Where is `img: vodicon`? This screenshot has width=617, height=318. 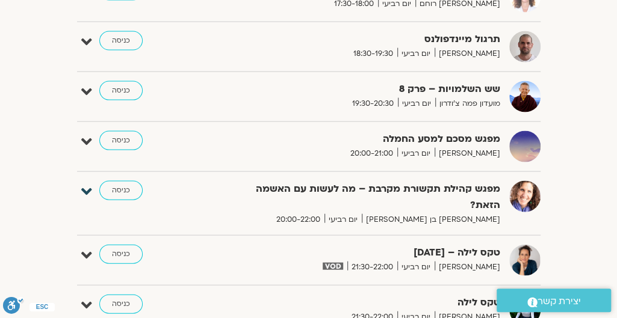 img: vodicon is located at coordinates (332, 266).